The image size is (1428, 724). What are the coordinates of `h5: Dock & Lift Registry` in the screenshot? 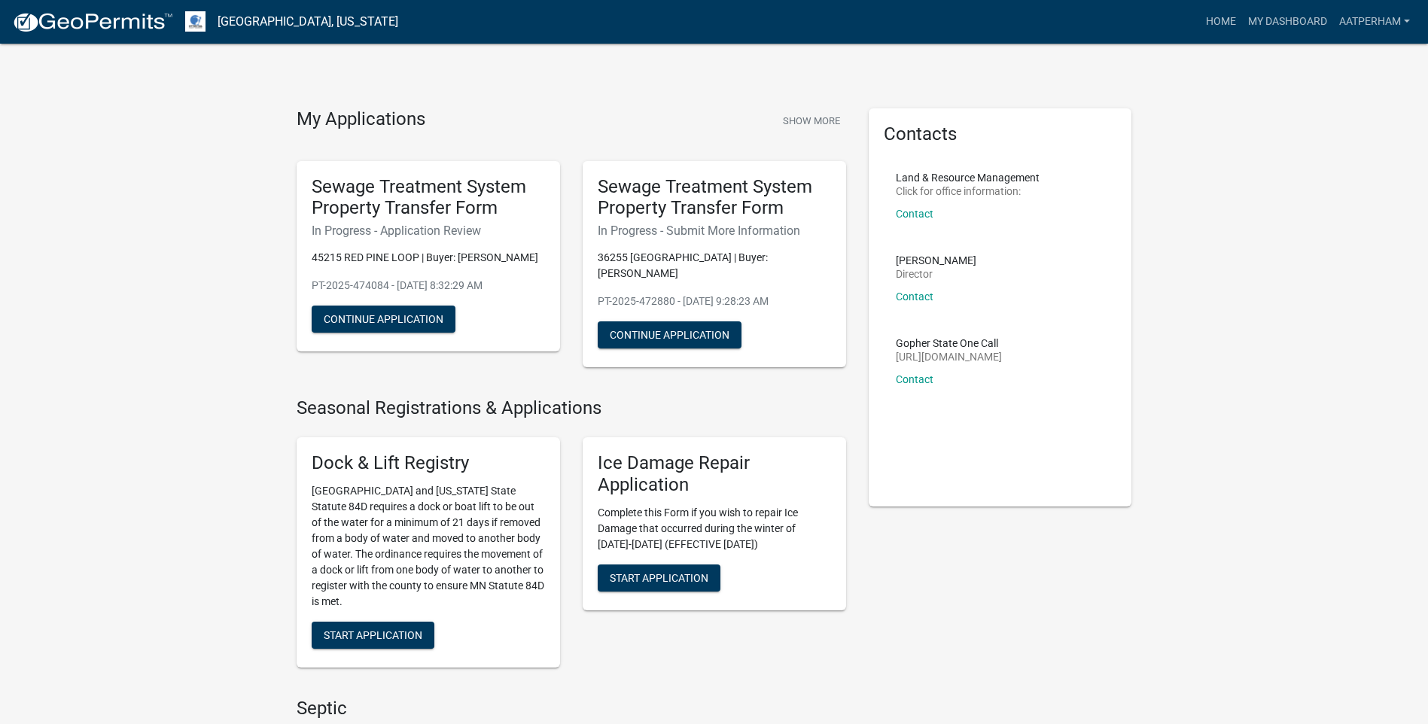 It's located at (428, 463).